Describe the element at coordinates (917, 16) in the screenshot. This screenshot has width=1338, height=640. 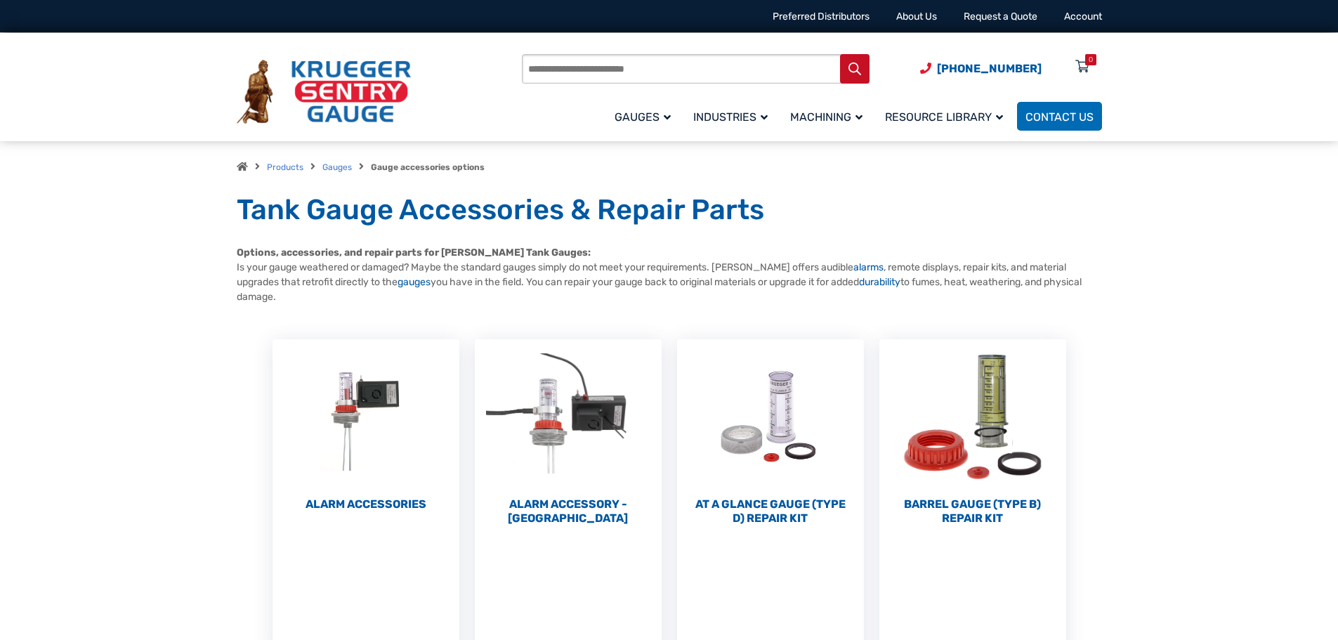
I see `a: About Us` at that location.